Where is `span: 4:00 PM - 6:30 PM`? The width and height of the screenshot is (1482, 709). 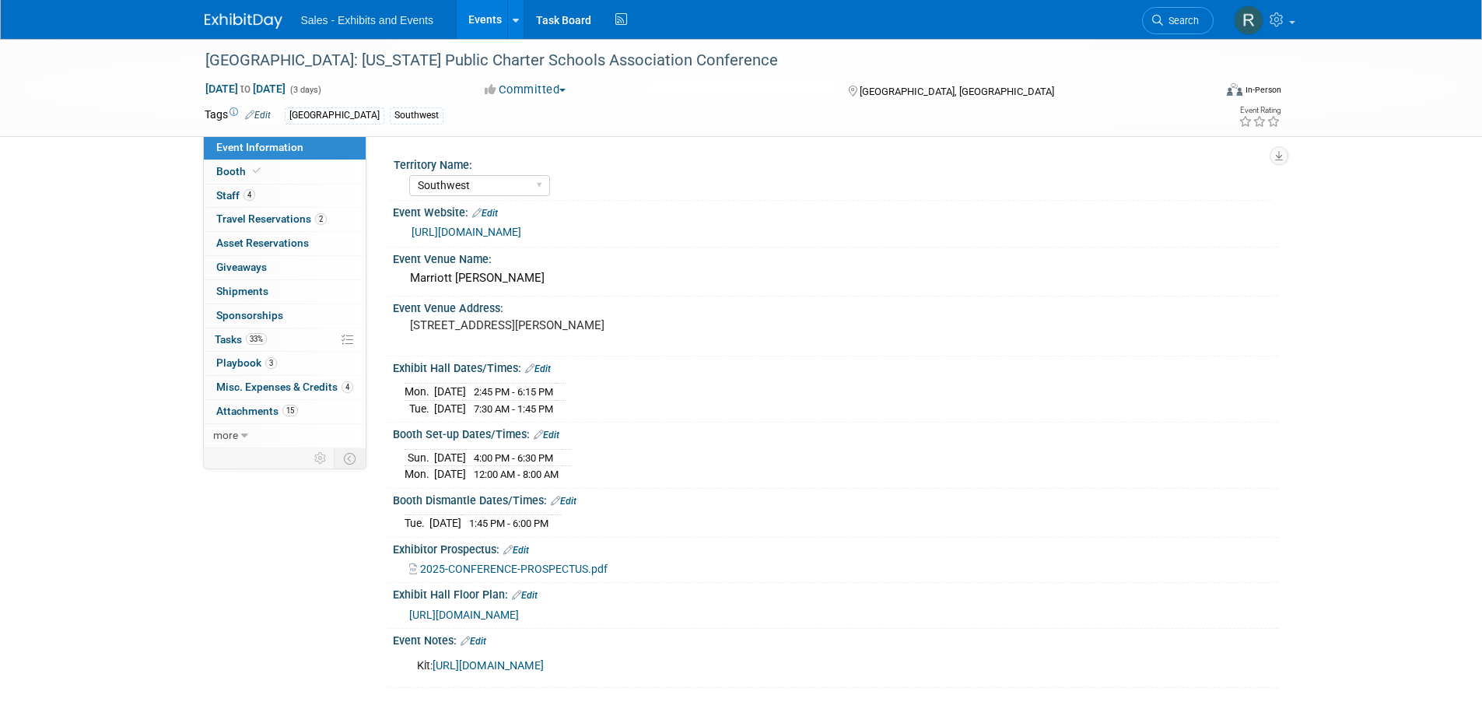 span: 4:00 PM - 6:30 PM is located at coordinates (513, 457).